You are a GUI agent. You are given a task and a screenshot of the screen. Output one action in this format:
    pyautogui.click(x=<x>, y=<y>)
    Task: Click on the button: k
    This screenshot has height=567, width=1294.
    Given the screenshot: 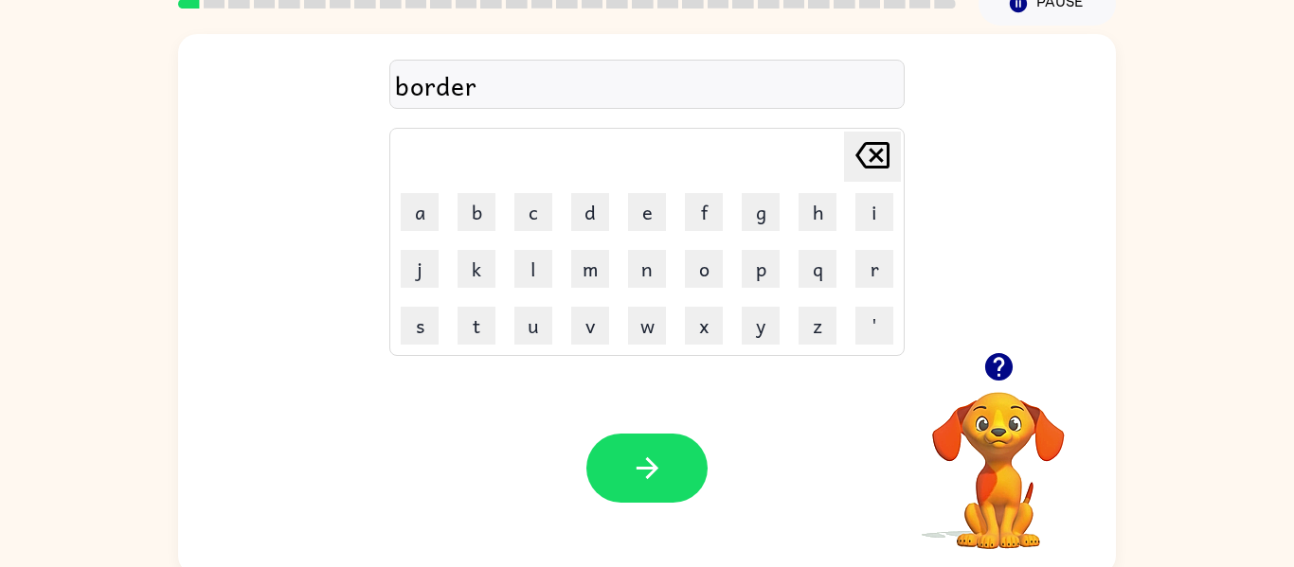 What is the action you would take?
    pyautogui.click(x=477, y=269)
    